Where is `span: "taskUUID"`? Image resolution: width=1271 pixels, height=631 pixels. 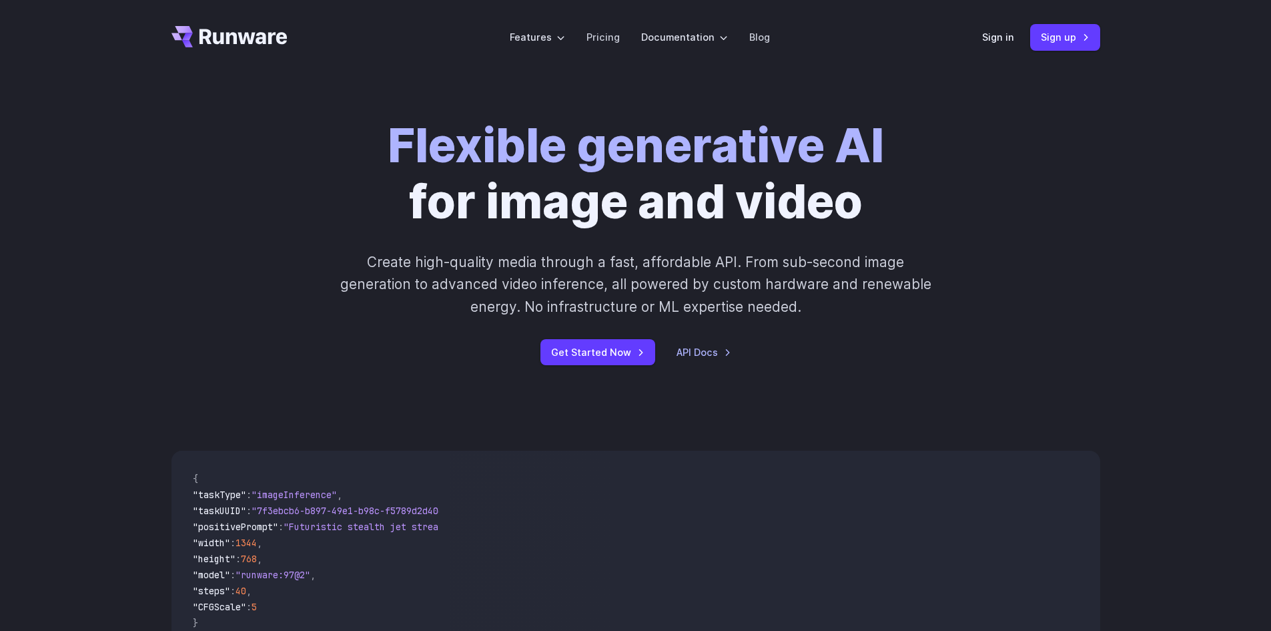 span: "taskUUID" is located at coordinates (220, 510).